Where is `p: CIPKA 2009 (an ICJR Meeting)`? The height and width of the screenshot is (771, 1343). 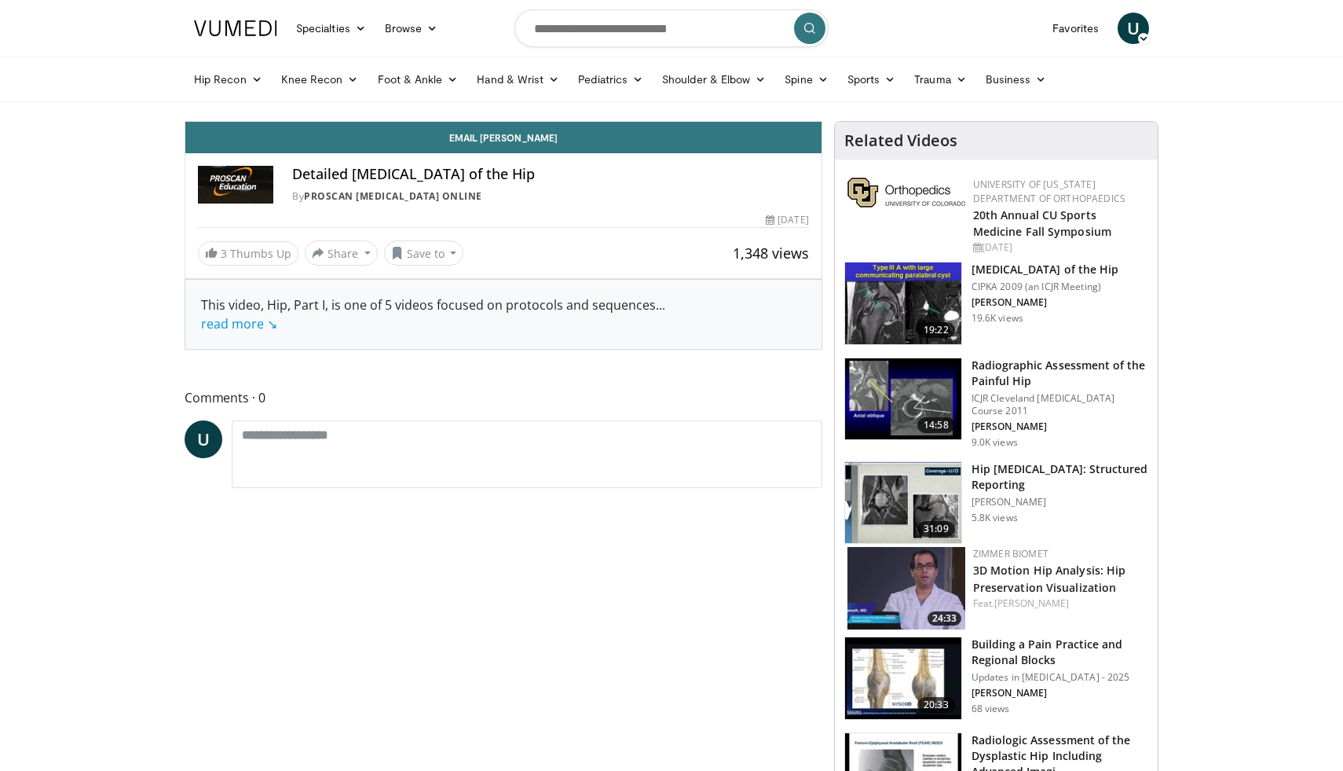
p: CIPKA 2009 (an ICJR Meeting) is located at coordinates (1046, 287).